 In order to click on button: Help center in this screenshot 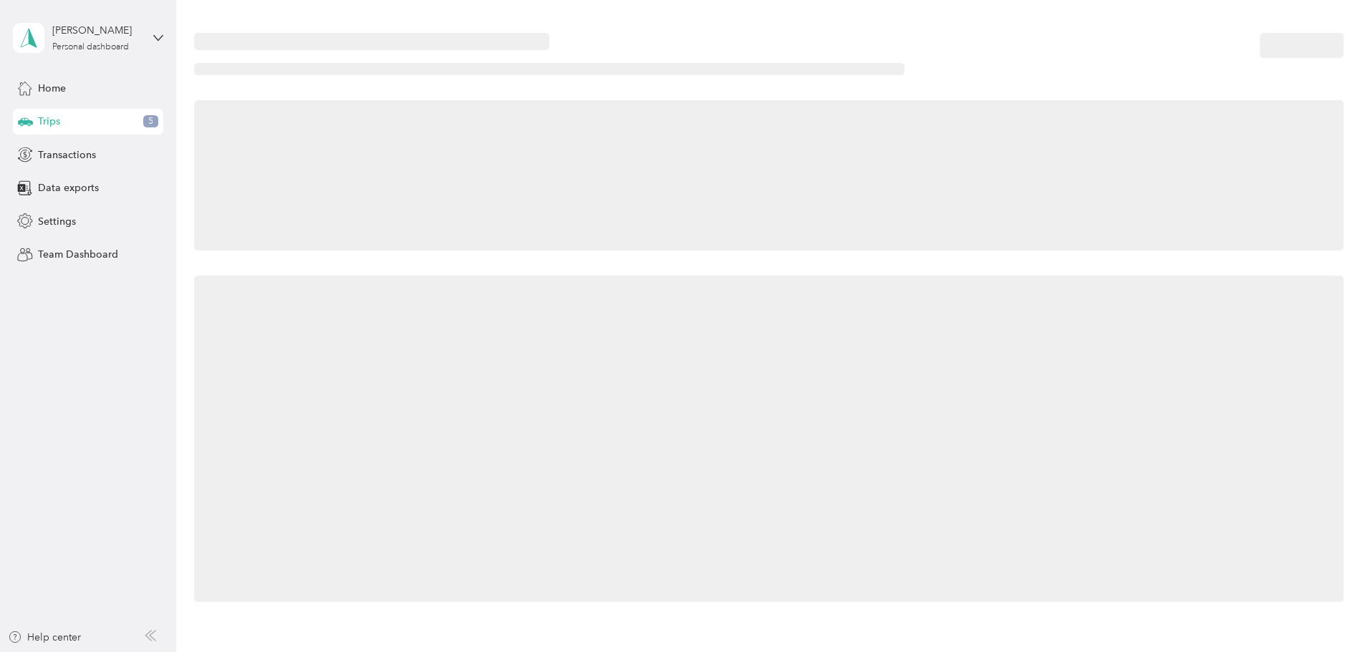, I will do `click(44, 637)`.